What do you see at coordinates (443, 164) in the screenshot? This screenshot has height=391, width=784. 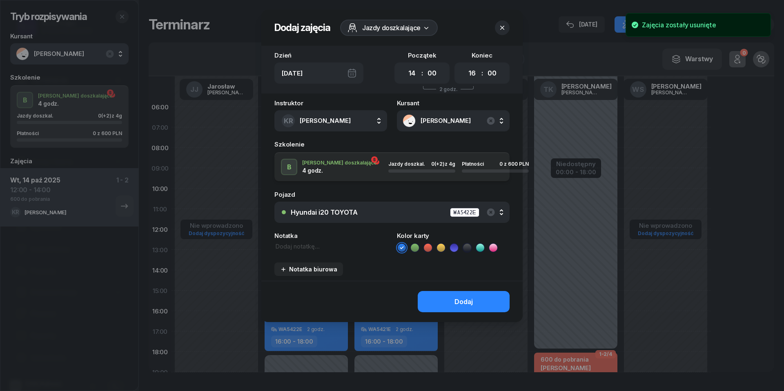 I see `div: 0 z 4g` at bounding box center [443, 164].